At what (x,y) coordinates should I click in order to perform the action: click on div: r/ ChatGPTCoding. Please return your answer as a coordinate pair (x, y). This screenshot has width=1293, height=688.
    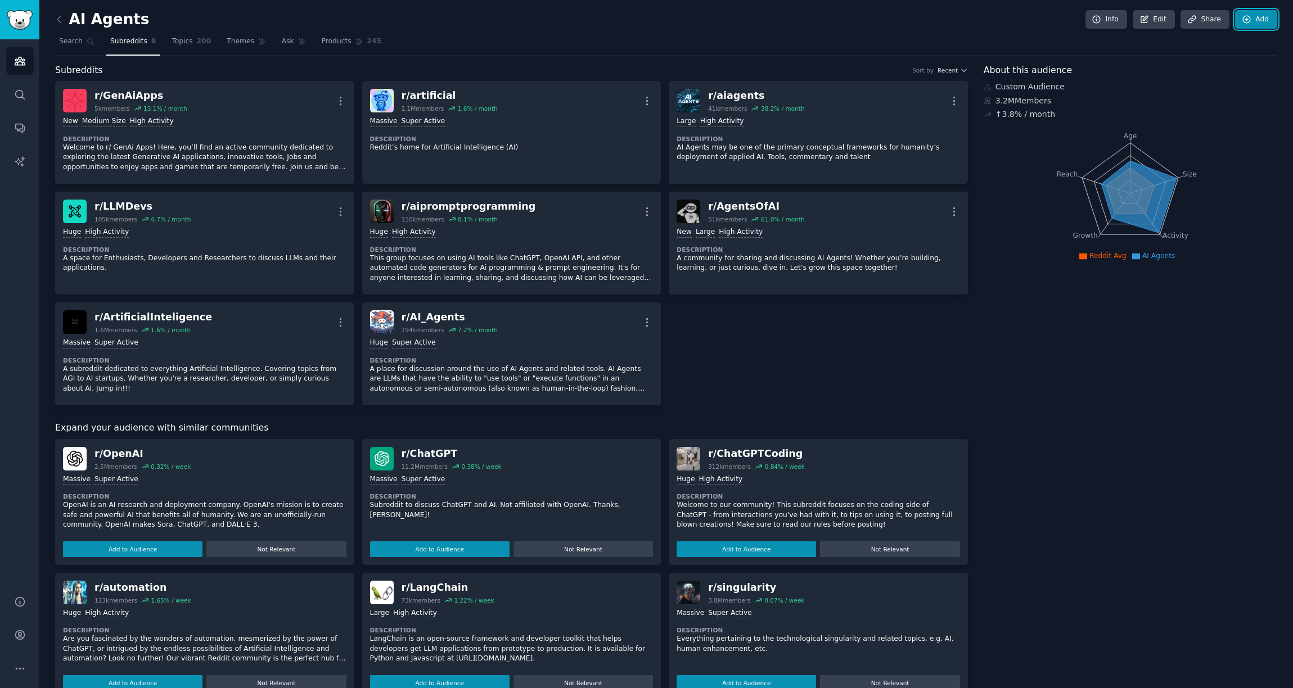
    Looking at the image, I should click on (757, 454).